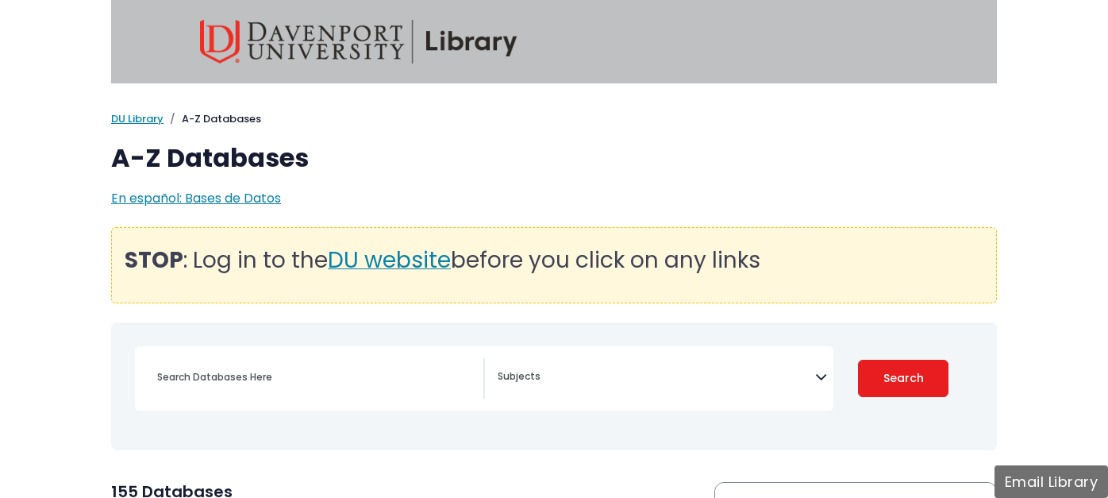  I want to click on span: En español: Bases de Datos, so click(196, 198).